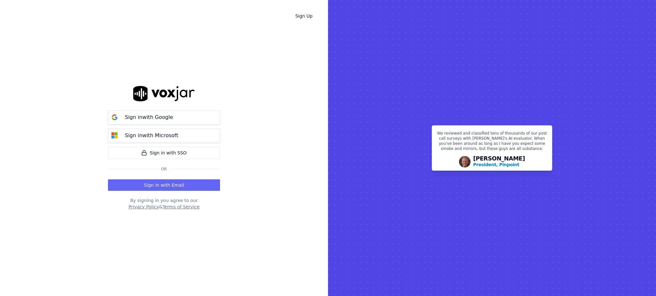 The image size is (656, 296). Describe the element at coordinates (164, 153) in the screenshot. I see `a: Sign in with SSO` at that location.